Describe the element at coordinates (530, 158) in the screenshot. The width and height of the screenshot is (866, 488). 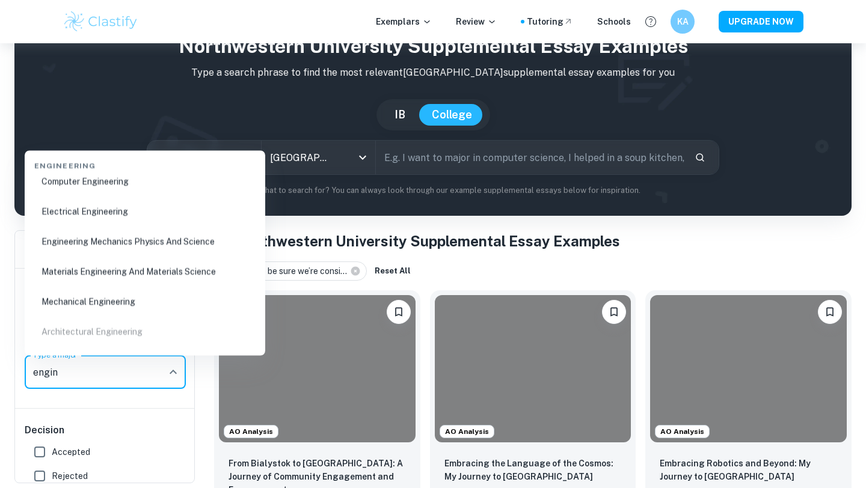
I see `input: E.g. I want to major in computer science, I helped in a soup kitchen, I want to join the debate t...` at that location.